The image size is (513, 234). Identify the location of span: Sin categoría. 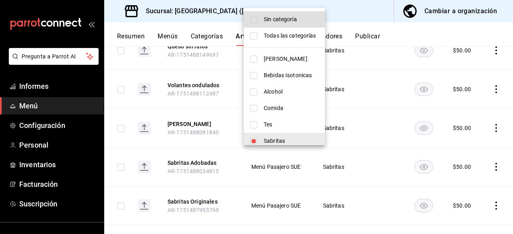
(291, 19).